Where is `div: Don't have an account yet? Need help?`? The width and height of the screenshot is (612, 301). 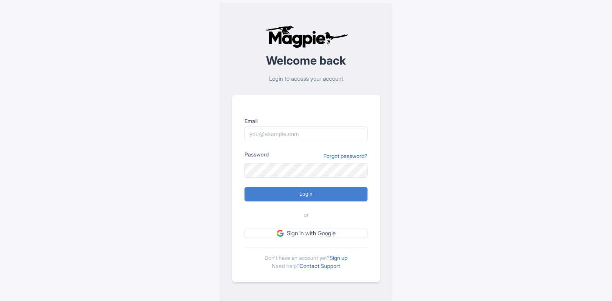 div: Don't have an account yet? Need help? is located at coordinates (306, 259).